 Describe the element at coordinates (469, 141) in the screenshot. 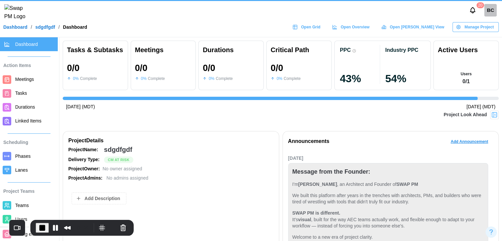

I see `button: Add Announcement` at that location.